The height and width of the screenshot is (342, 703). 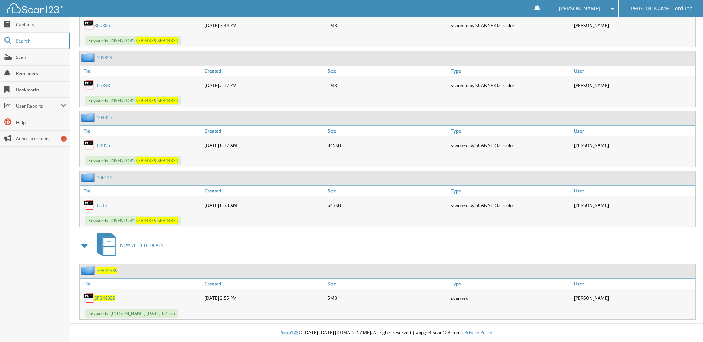 I want to click on img: scan123-logo-white.svg, so click(x=35, y=8).